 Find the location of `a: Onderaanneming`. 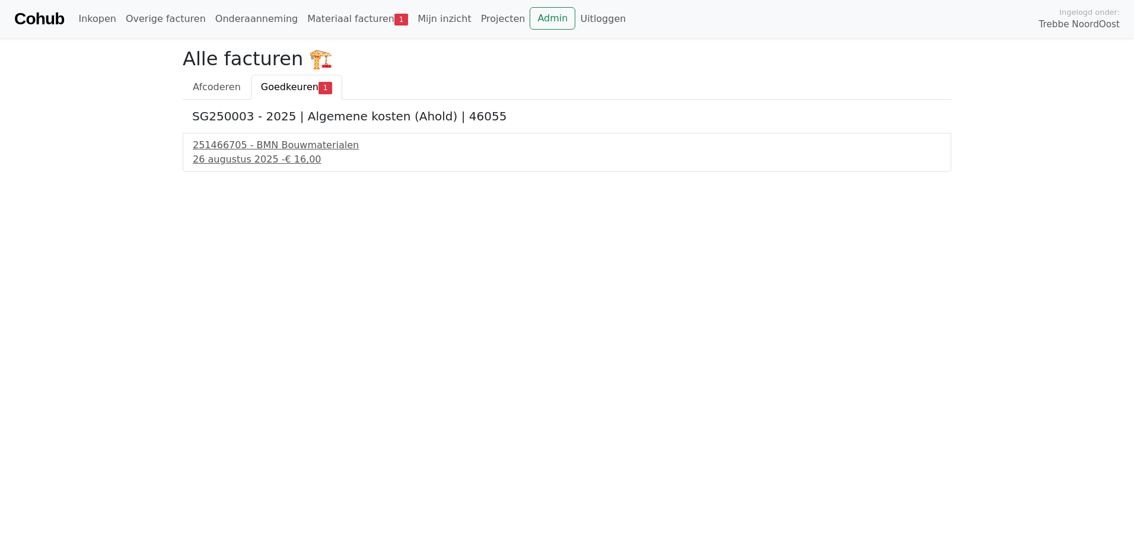

a: Onderaanneming is located at coordinates (256, 19).